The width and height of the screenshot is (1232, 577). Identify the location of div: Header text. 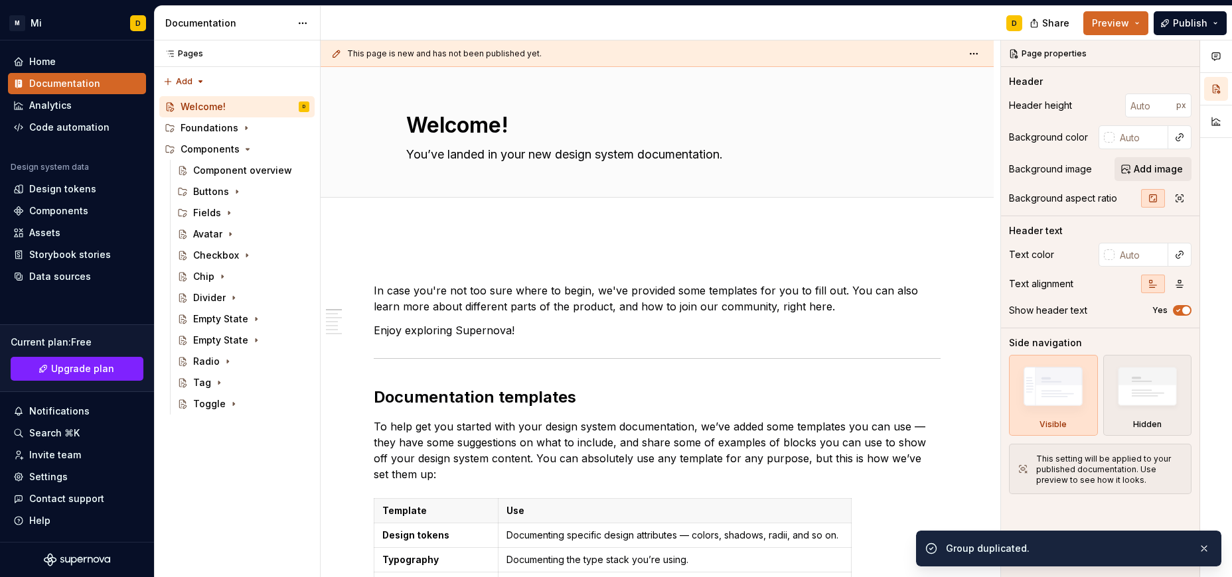
(1035, 231).